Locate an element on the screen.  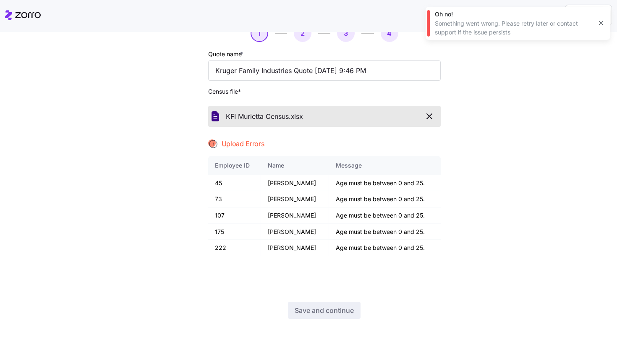
span: 1 is located at coordinates (259, 33).